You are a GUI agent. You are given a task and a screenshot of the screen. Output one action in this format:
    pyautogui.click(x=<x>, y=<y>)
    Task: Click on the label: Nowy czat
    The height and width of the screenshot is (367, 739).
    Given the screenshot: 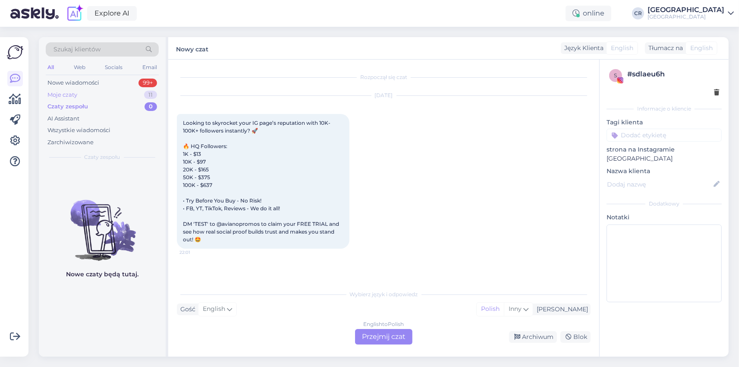 What is the action you would take?
    pyautogui.click(x=192, y=48)
    